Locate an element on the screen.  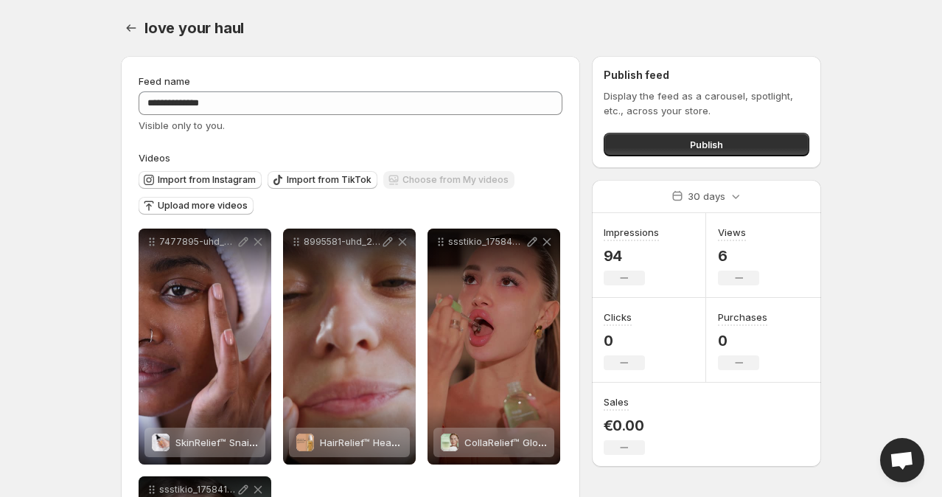
button: Import from TikTok is located at coordinates (322, 180).